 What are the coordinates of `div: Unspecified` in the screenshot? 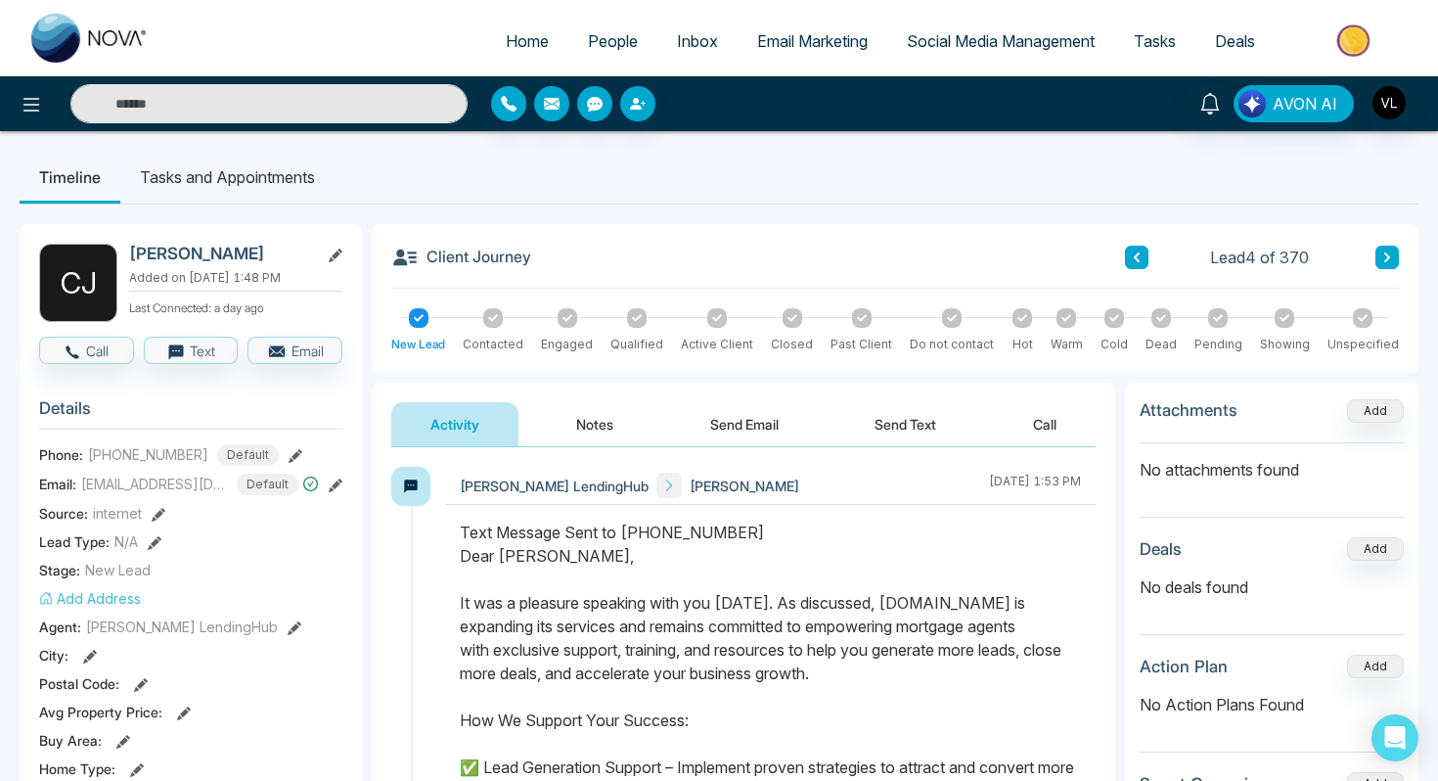 It's located at (1363, 344).